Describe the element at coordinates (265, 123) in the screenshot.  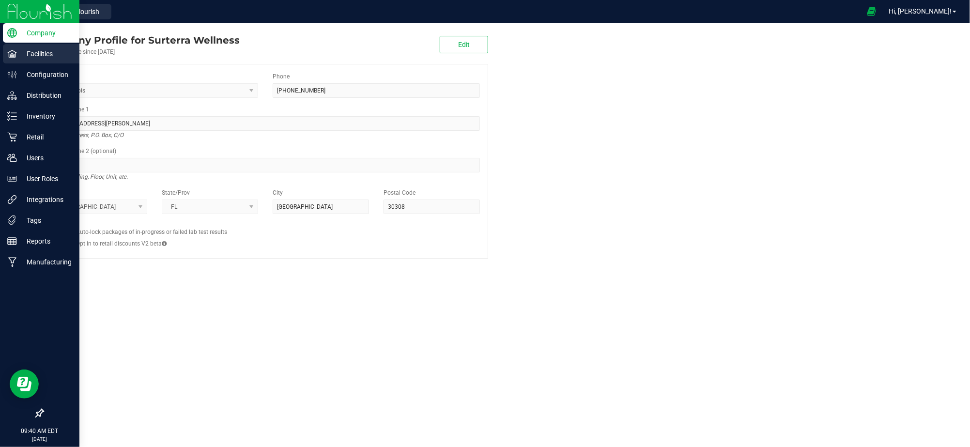
I see `input: Address` at that location.